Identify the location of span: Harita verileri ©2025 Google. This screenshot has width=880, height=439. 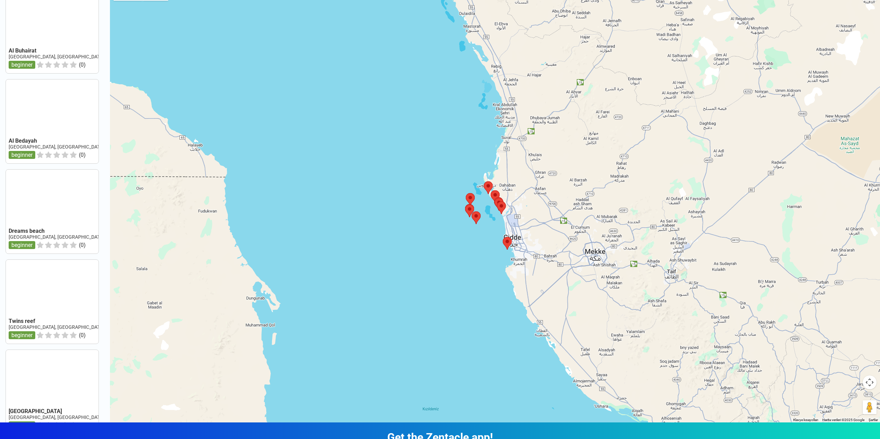
(843, 420).